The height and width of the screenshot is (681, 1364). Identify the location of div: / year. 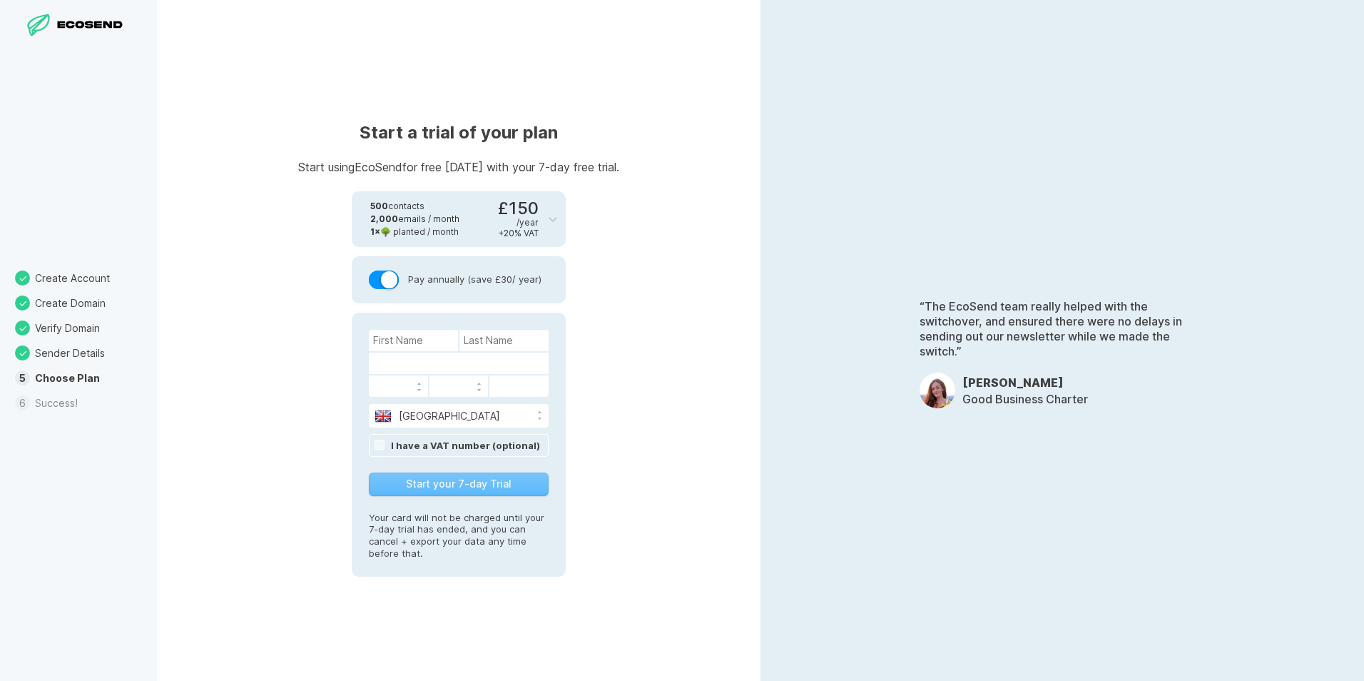
(527, 222).